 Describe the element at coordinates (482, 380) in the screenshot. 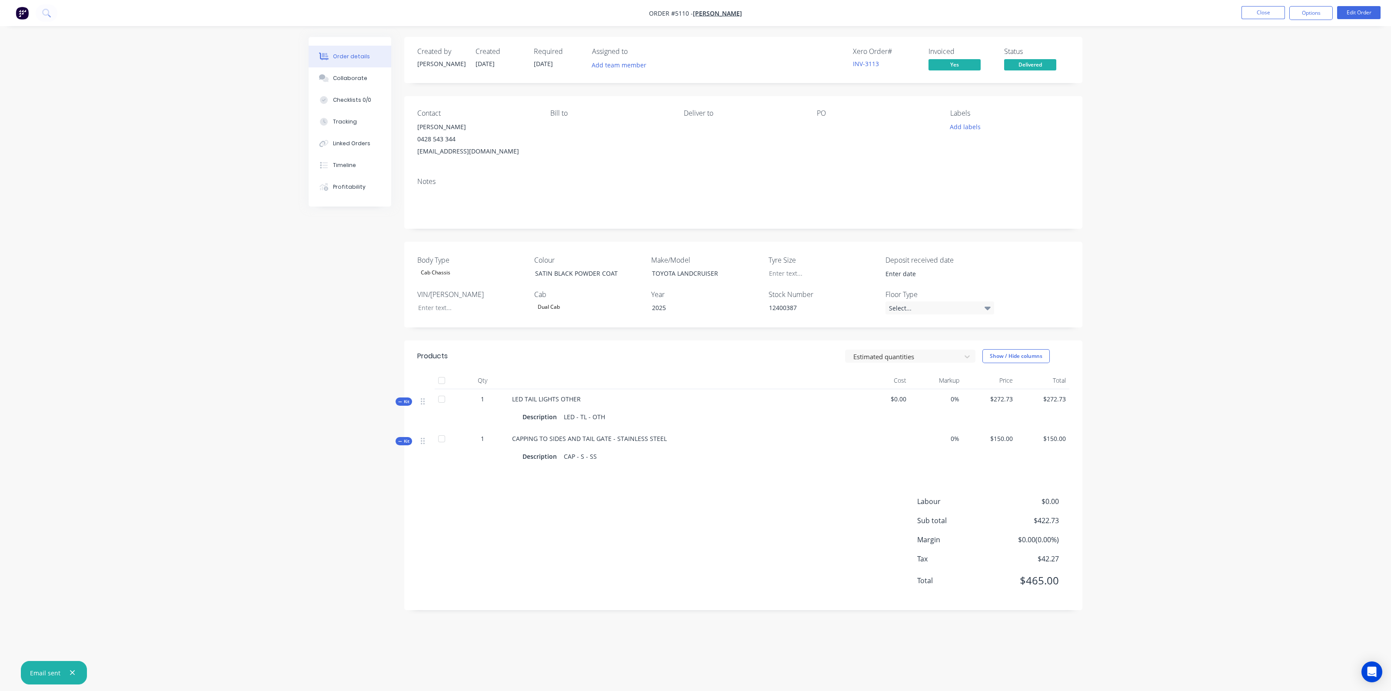

I see `div: Qty` at that location.